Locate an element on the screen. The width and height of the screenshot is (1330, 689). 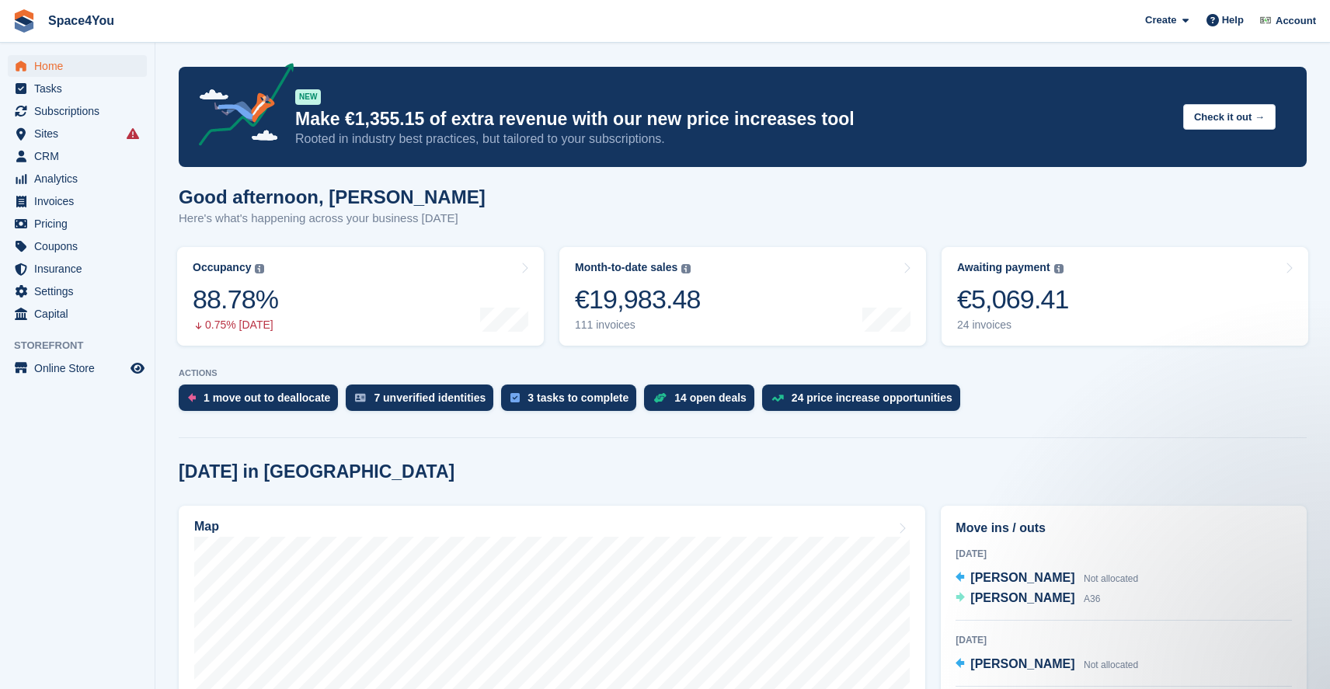
span: Tasks is located at coordinates (81, 89).